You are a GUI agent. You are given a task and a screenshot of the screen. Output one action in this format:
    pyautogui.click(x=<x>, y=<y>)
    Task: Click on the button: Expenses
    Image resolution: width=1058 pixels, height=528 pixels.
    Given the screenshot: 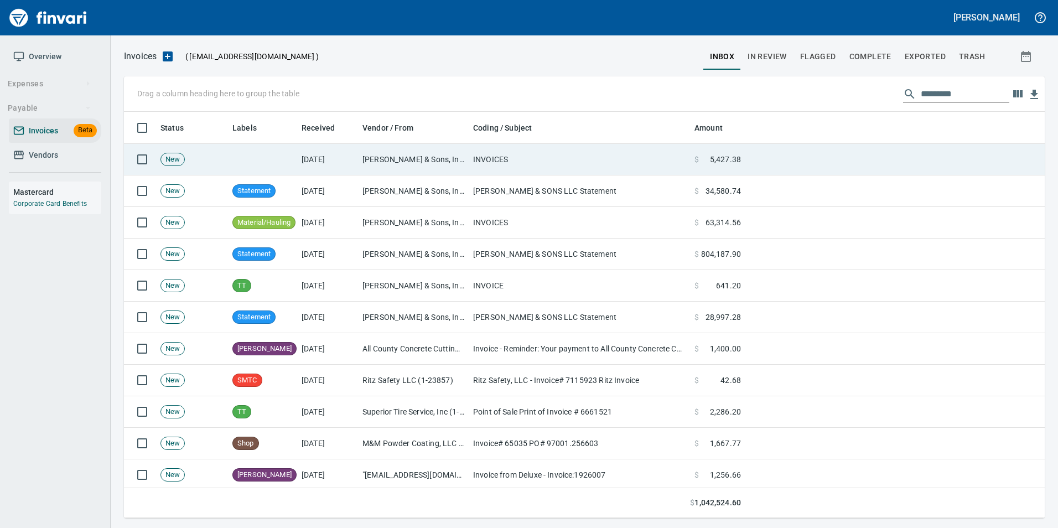 What is the action you would take?
    pyautogui.click(x=49, y=84)
    